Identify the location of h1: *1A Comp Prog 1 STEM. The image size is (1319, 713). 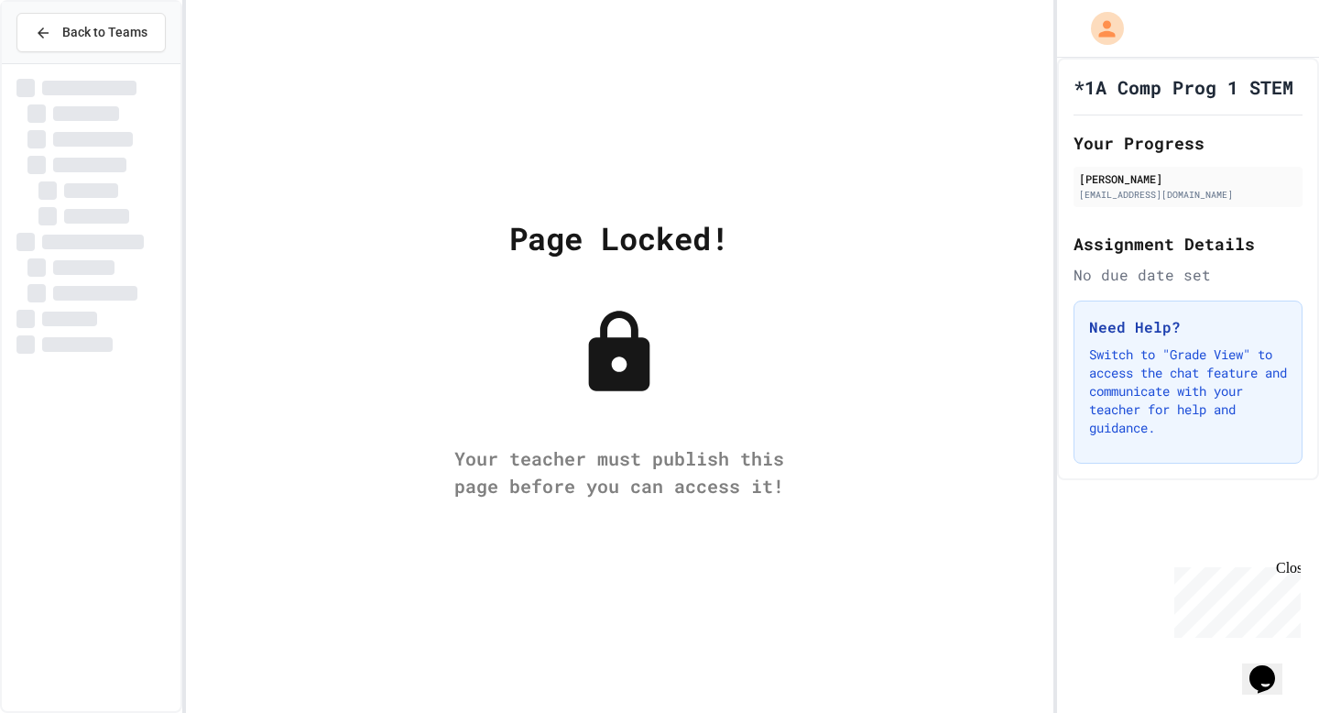
(1184, 87).